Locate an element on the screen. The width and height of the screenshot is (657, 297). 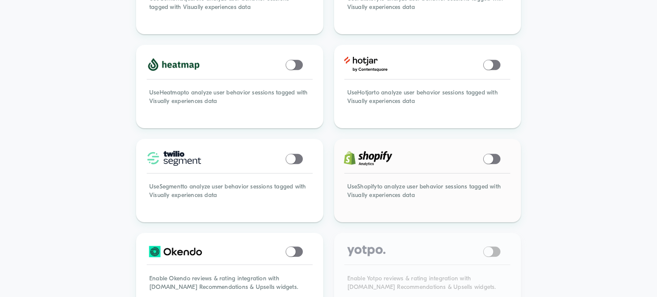
div: Use Segment to analyze user behavior sessions tagged with Visually experiences data is located at coordinates (230, 196).